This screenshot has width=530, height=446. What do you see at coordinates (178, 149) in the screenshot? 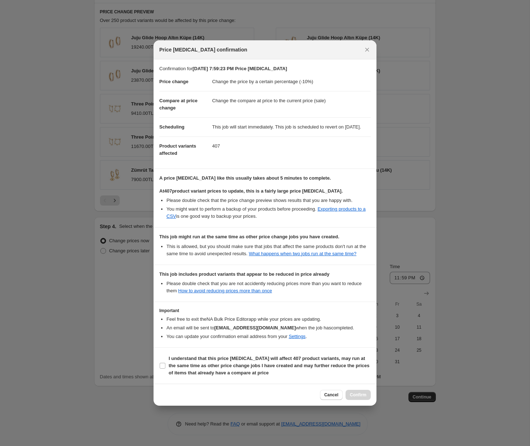
I see `span: Product variants affected` at bounding box center [178, 149].